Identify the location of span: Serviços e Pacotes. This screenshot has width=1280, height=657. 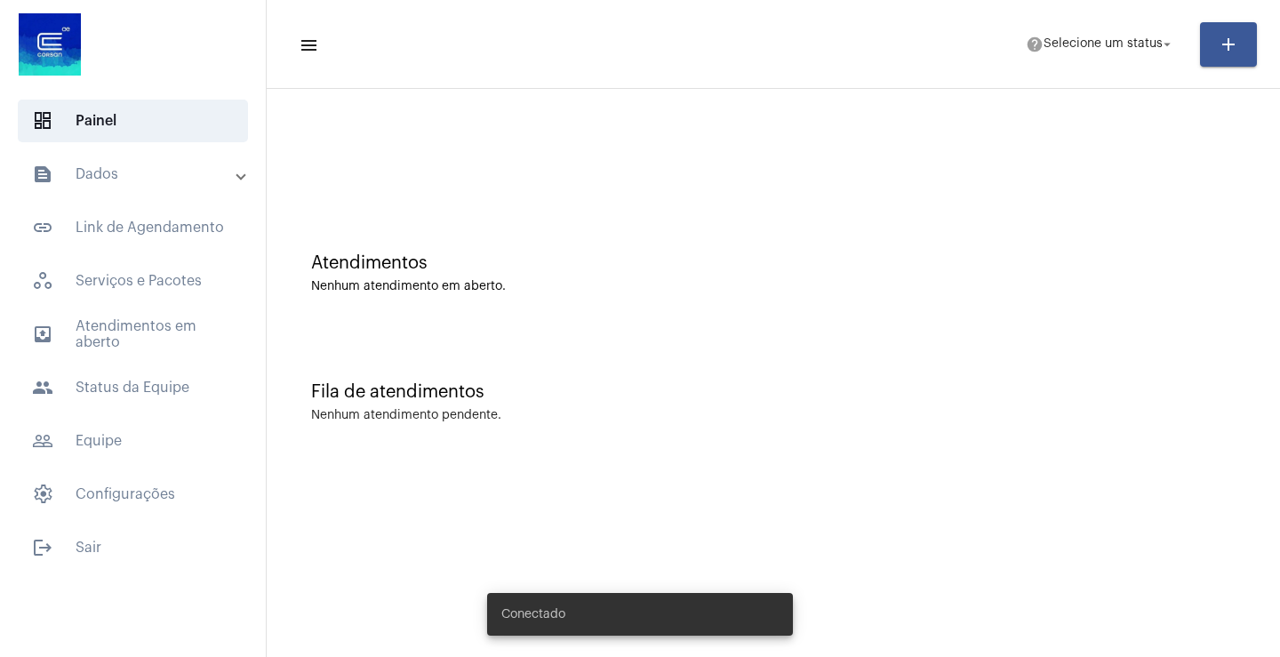
(132, 281).